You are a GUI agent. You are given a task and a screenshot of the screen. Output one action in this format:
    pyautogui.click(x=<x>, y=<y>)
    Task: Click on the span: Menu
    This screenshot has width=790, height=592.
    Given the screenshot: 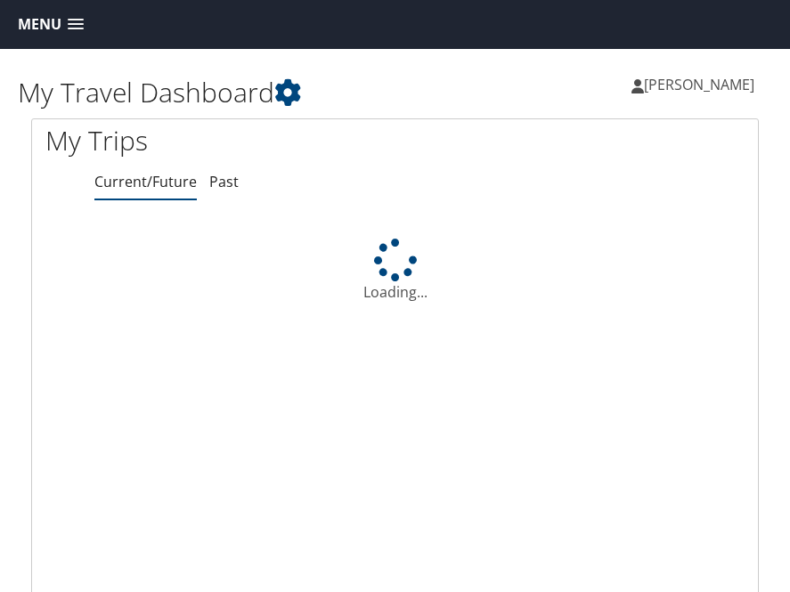 What is the action you would take?
    pyautogui.click(x=39, y=24)
    